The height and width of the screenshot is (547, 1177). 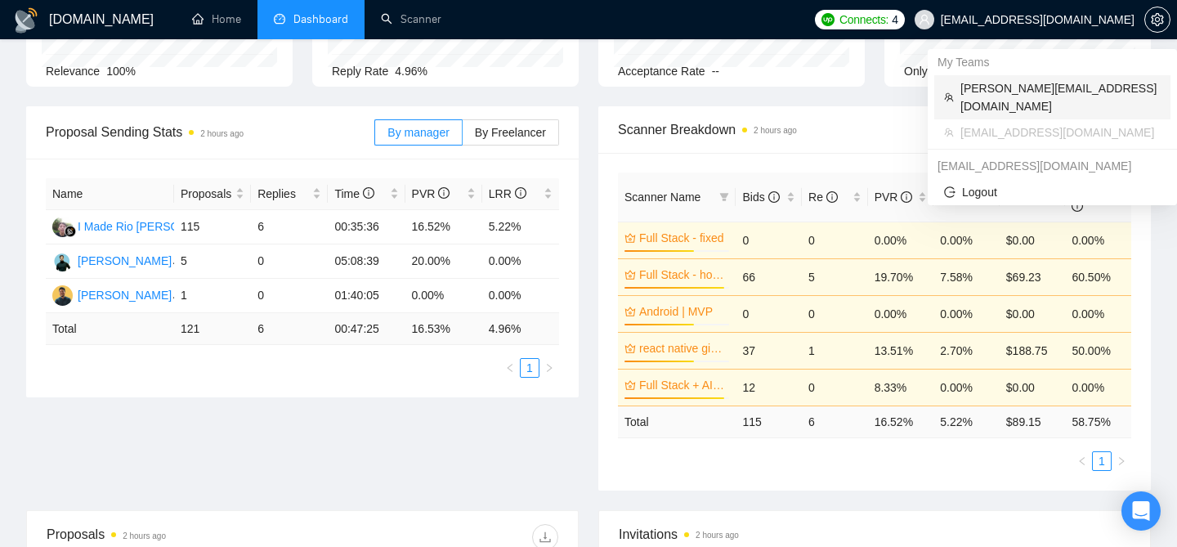 What do you see at coordinates (1082, 461) in the screenshot?
I see `span: left` at bounding box center [1082, 461].